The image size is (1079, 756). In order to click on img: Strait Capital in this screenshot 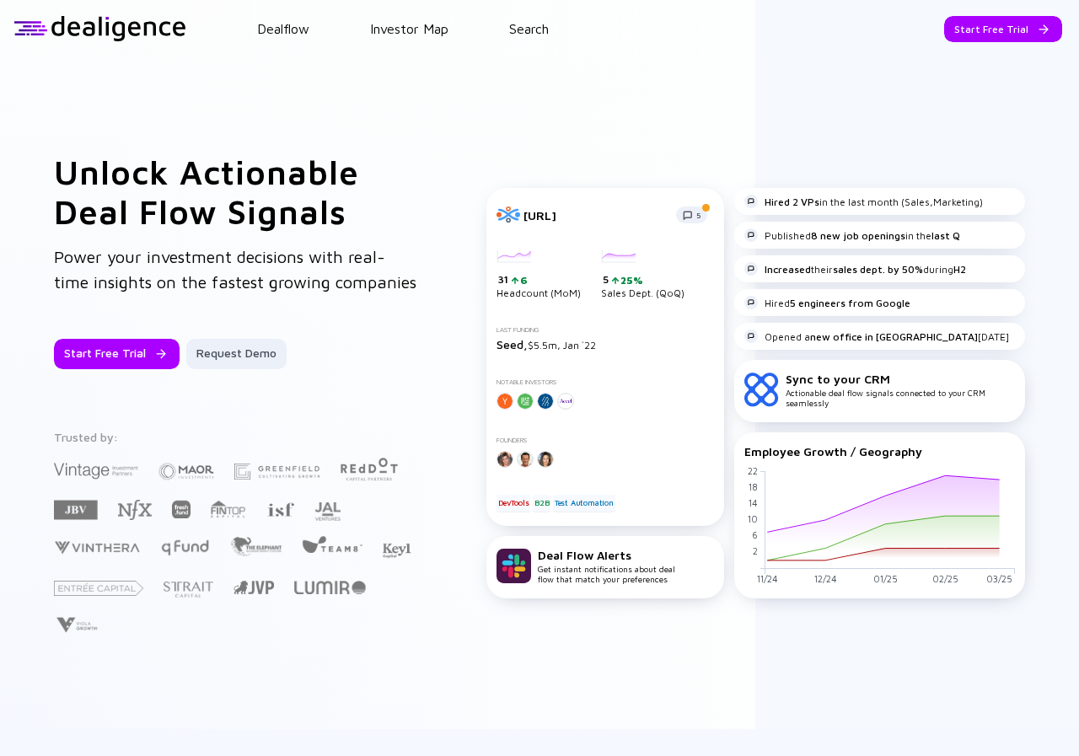, I will do `click(188, 589)`.